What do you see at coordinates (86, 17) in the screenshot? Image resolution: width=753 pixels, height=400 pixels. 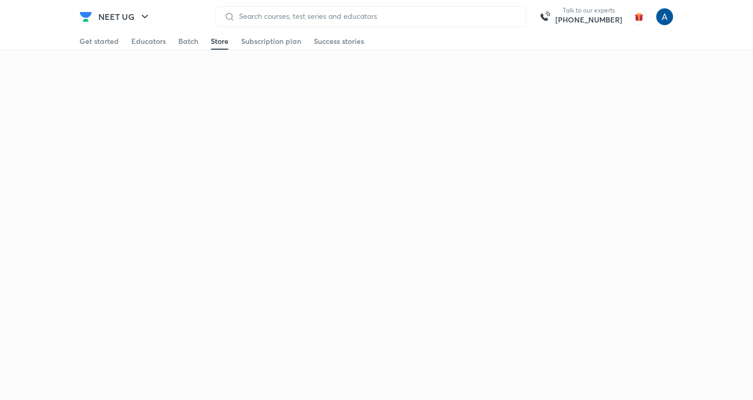 I see `img: Company Logo` at bounding box center [86, 17].